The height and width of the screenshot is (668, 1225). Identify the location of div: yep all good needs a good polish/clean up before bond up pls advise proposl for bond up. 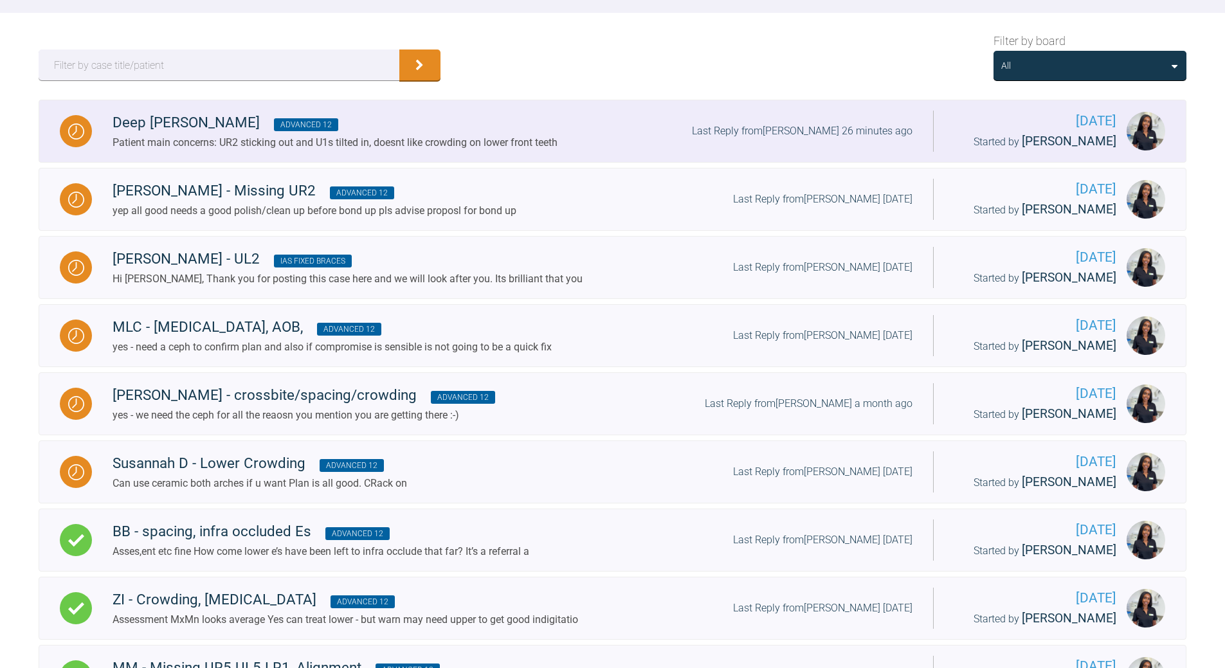
(315, 211).